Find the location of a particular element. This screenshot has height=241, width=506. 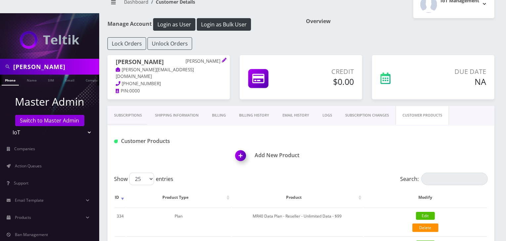

a: LOGS is located at coordinates (327, 115).